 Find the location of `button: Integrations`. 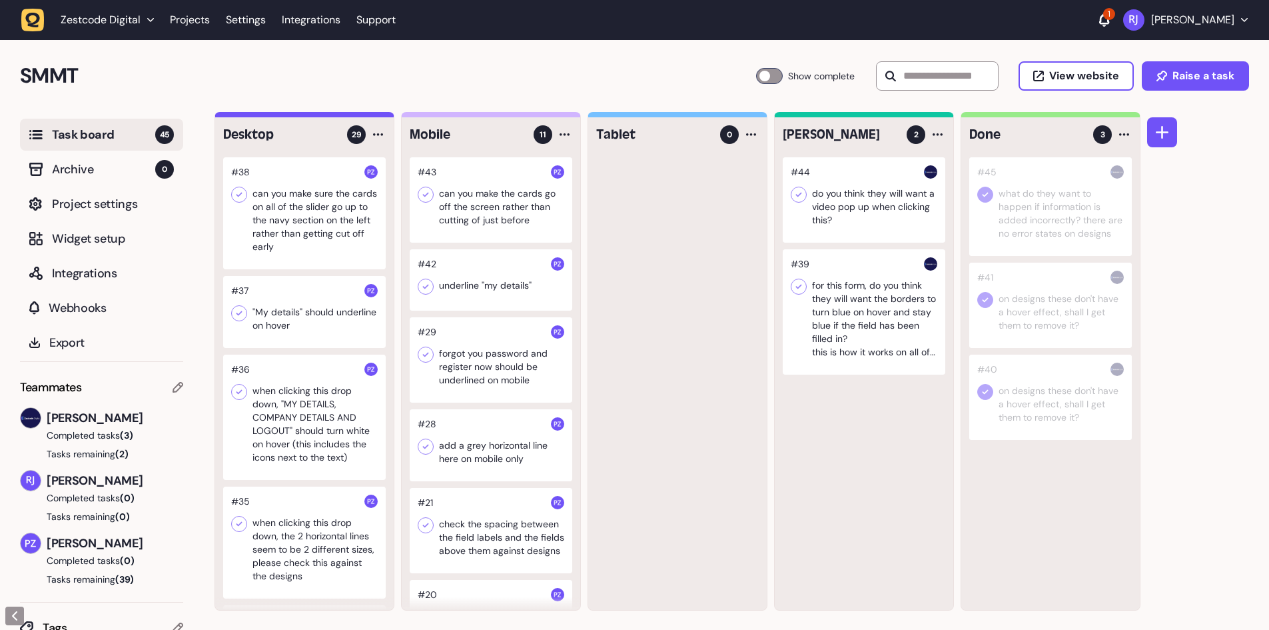

button: Integrations is located at coordinates (101, 273).